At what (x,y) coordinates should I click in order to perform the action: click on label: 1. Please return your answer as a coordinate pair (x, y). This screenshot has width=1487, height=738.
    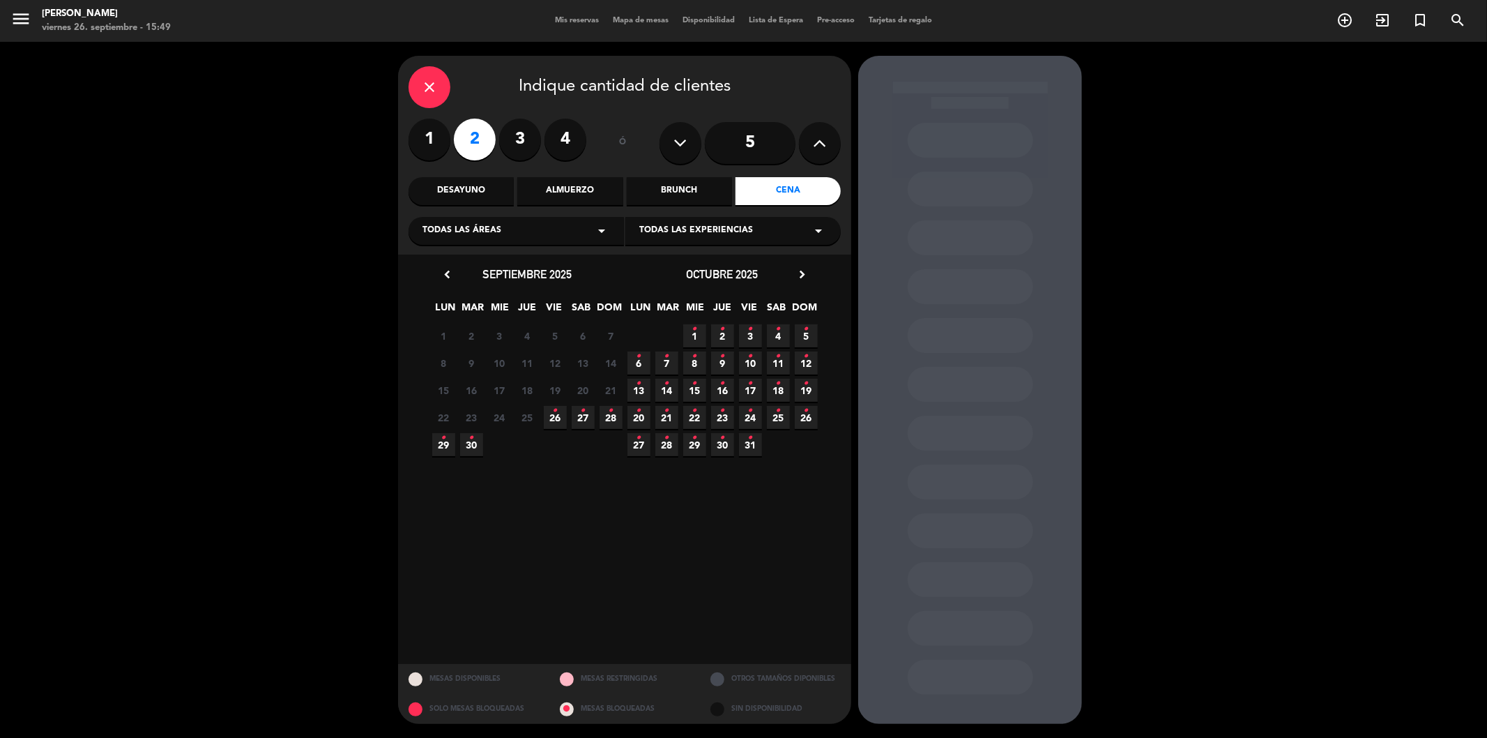
    Looking at the image, I should click on (429, 139).